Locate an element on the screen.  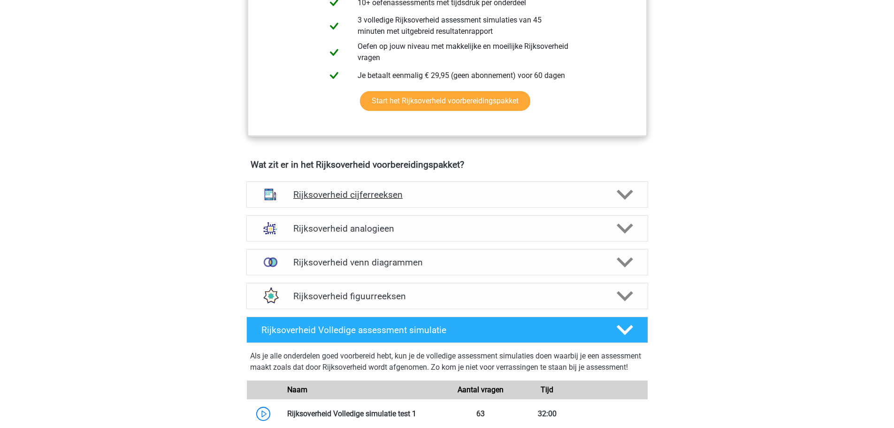
a: venn diagrammen Rijksoverheid venn diagrammen is located at coordinates (447, 262).